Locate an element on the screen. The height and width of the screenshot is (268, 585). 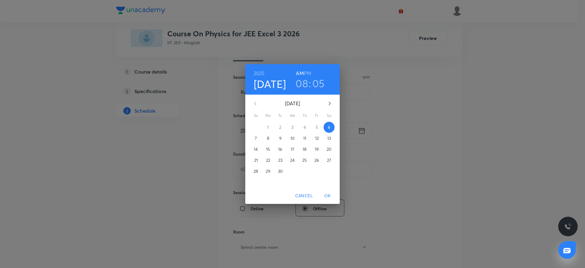
p: 30 is located at coordinates (280, 171).